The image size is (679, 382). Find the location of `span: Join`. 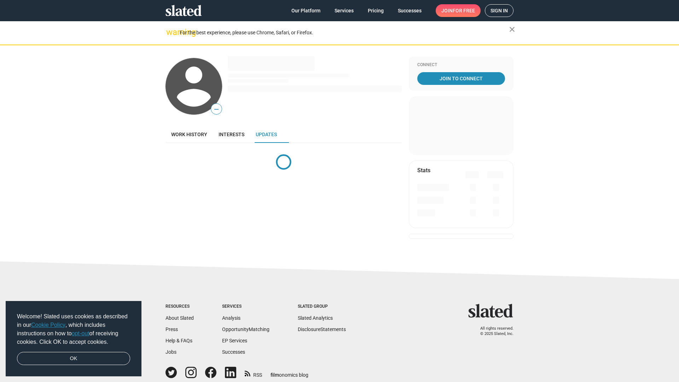

span: Join is located at coordinates (458, 11).